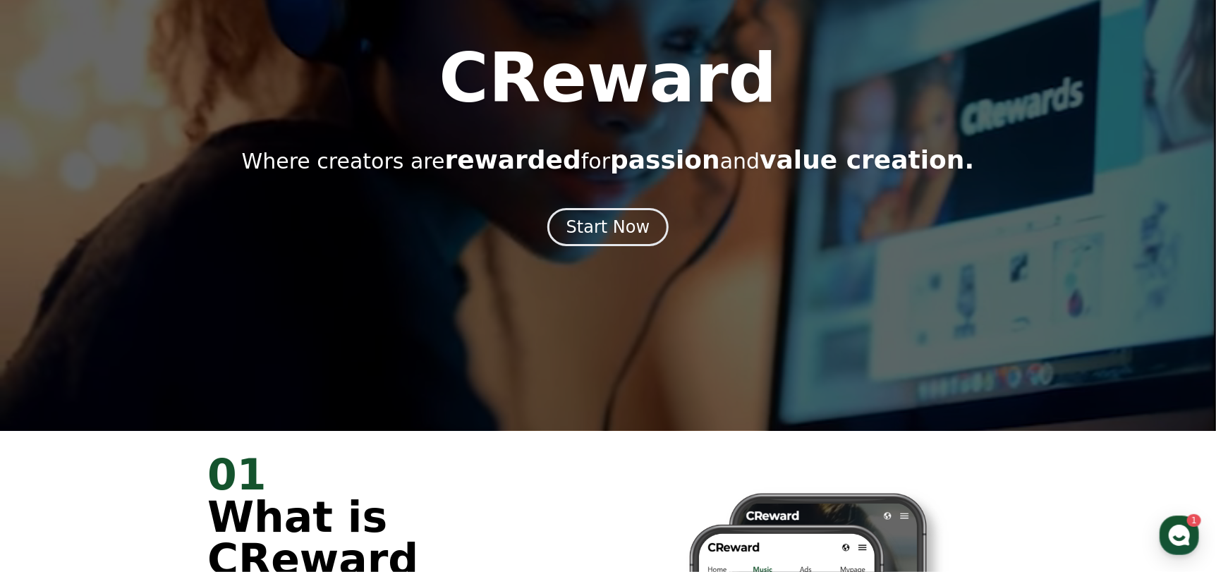 This screenshot has width=1216, height=572. Describe the element at coordinates (608, 227) in the screenshot. I see `button: Start Now` at that location.